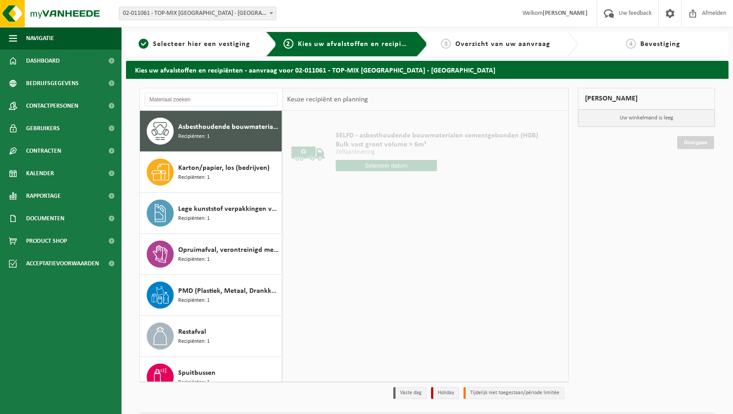 Image resolution: width=733 pixels, height=414 pixels. Describe the element at coordinates (44, 151) in the screenshot. I see `span: Contracten` at that location.